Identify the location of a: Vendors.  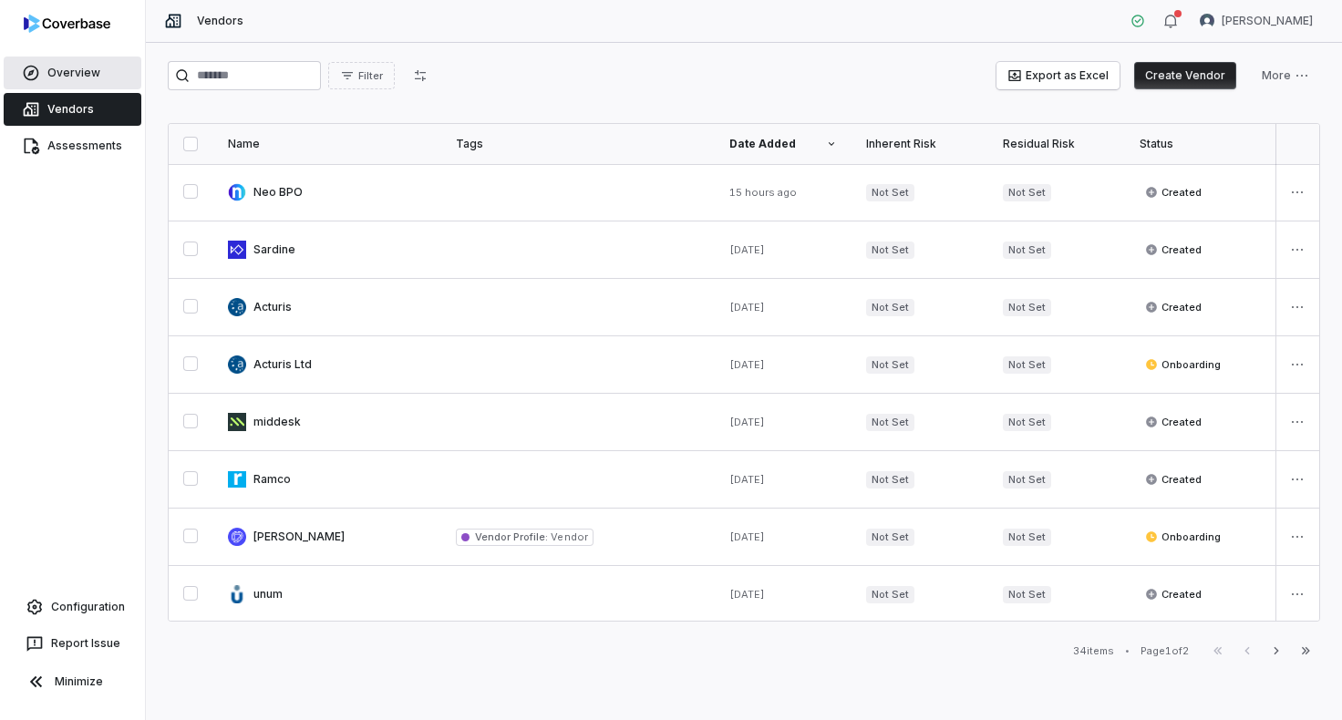
(72, 109).